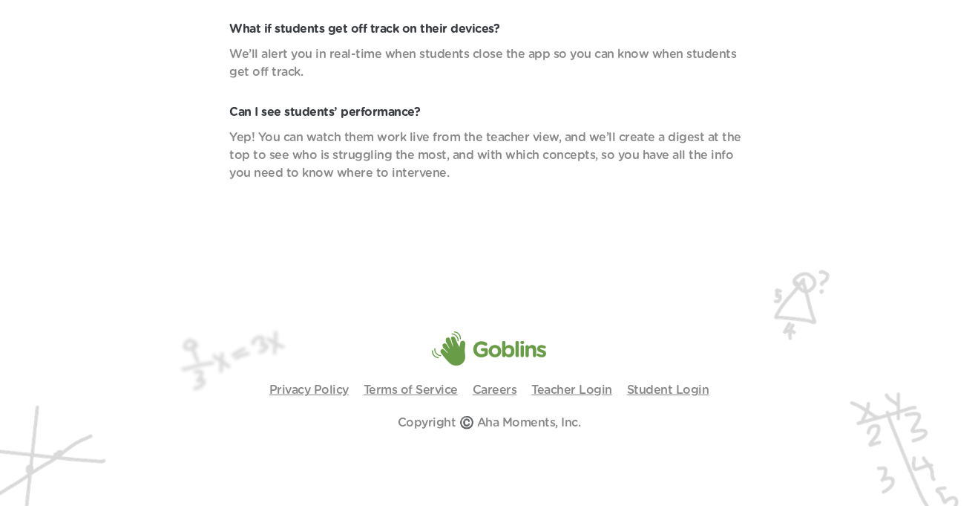 The height and width of the screenshot is (506, 978). Describe the element at coordinates (489, 29) in the screenshot. I see `p: What if students get off track on their devices?` at that location.